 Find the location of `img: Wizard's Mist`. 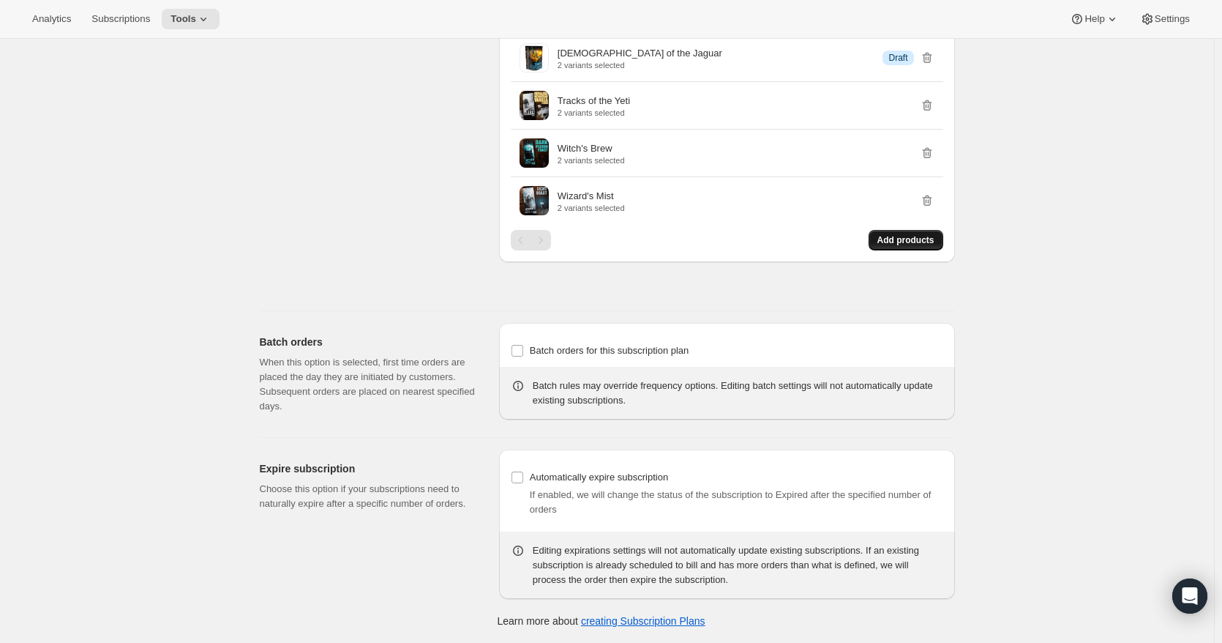

img: Wizard's Mist is located at coordinates (534, 201).